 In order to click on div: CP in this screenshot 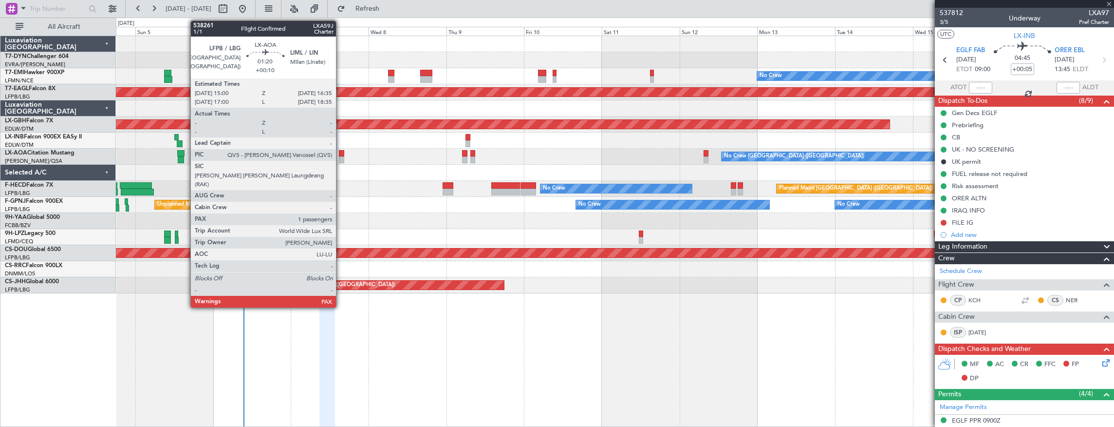, I will do `click(958, 300)`.